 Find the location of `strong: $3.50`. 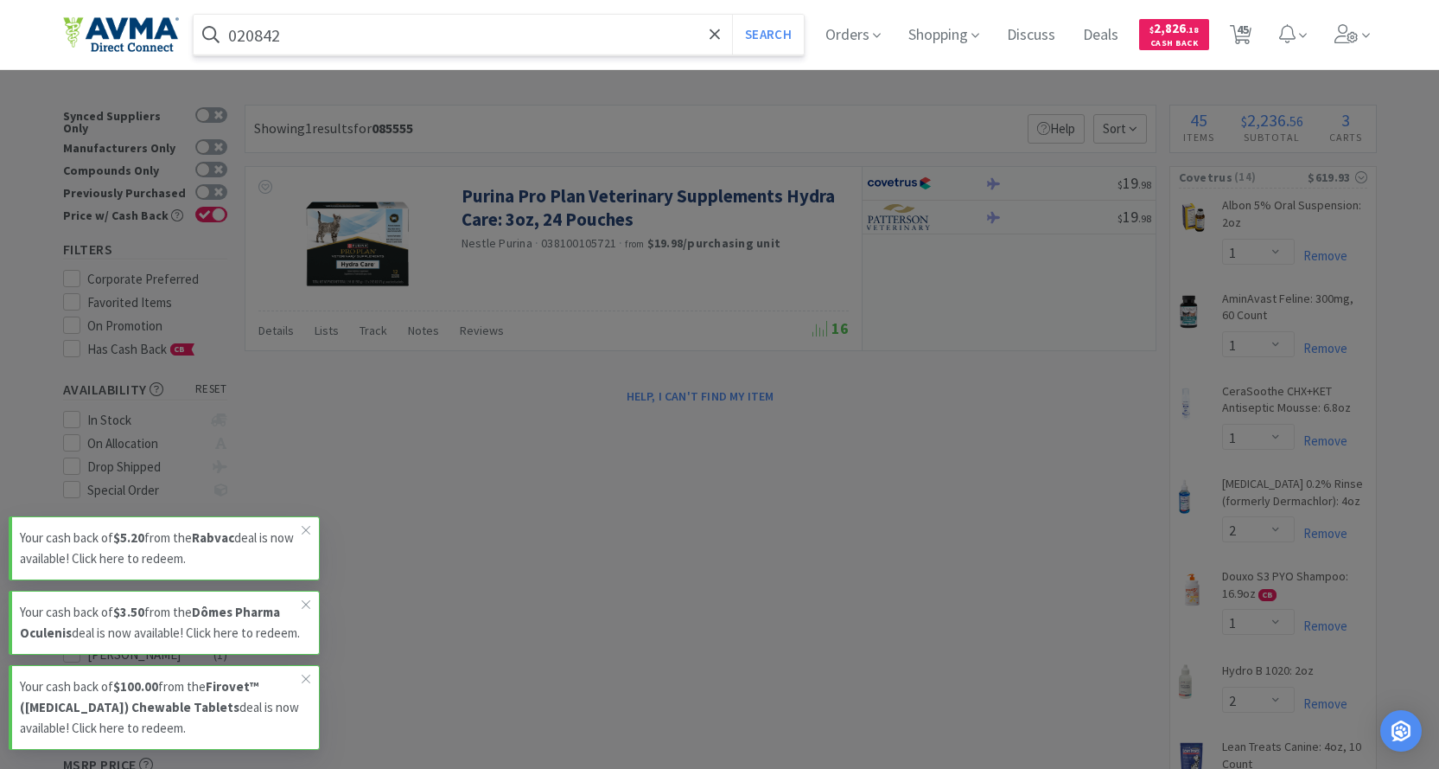

strong: $3.50 is located at coordinates (129, 611).